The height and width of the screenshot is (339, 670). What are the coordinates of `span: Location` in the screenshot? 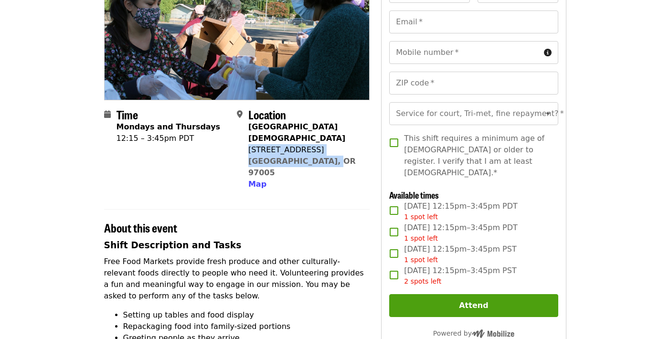 It's located at (267, 114).